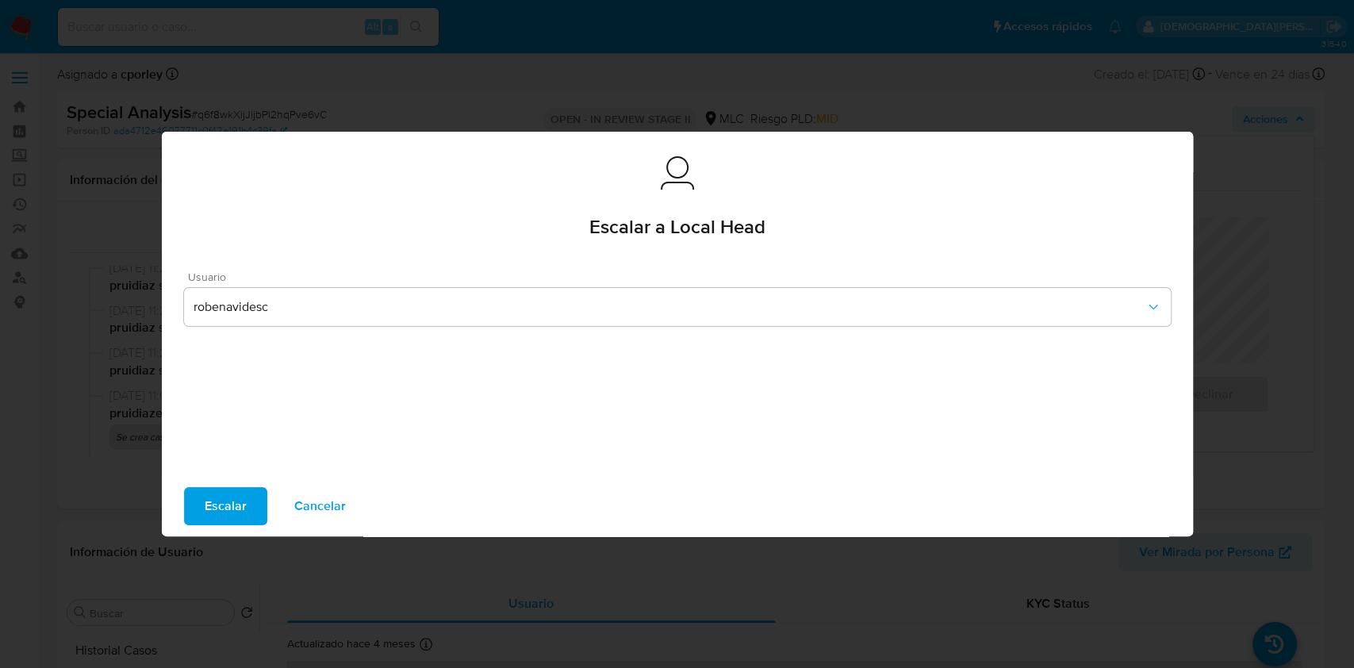 This screenshot has width=1354, height=668. I want to click on span: robenavidesc, so click(670, 307).